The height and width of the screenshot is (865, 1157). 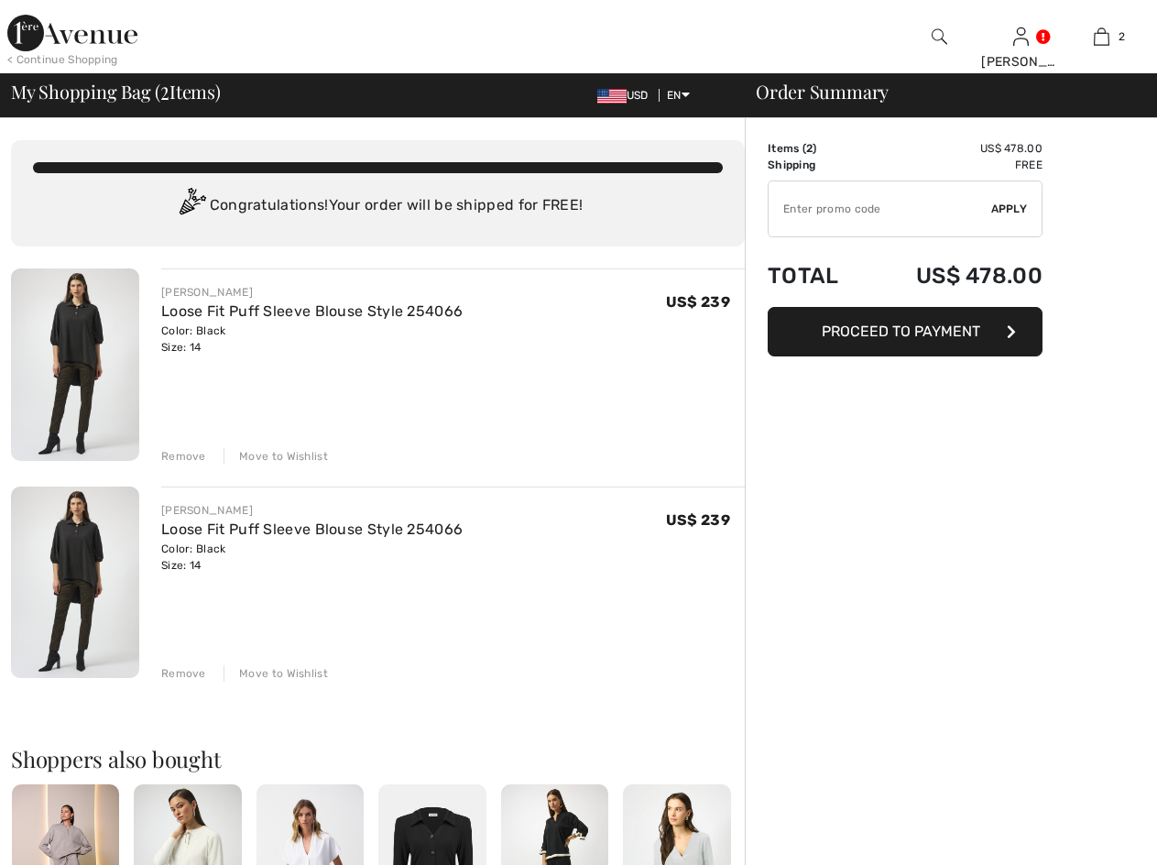 I want to click on a: Sign In, so click(x=1021, y=36).